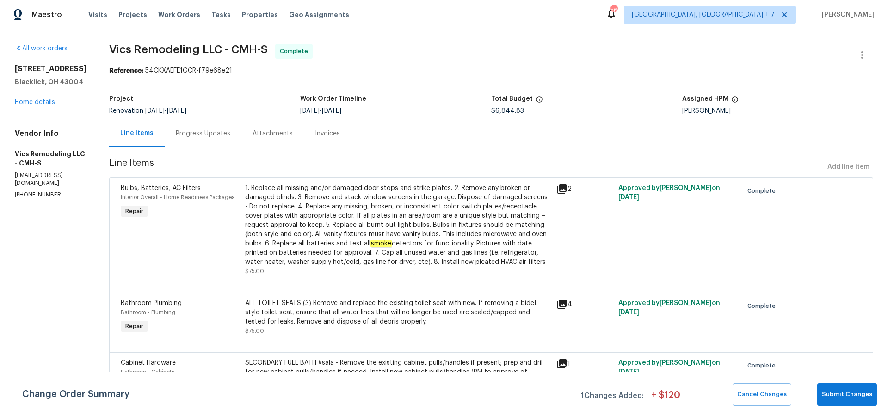 Image resolution: width=888 pixels, height=416 pixels. I want to click on div: ALL TOILET SEATS (3) Remove and replace the existing toilet seat with new. If removing a bidet st..., so click(398, 313).